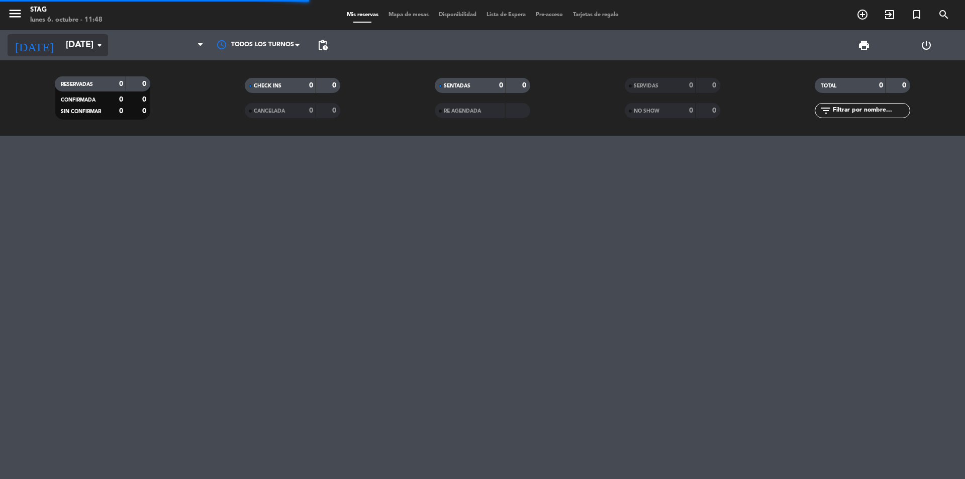  I want to click on span: NO SHOW, so click(646, 111).